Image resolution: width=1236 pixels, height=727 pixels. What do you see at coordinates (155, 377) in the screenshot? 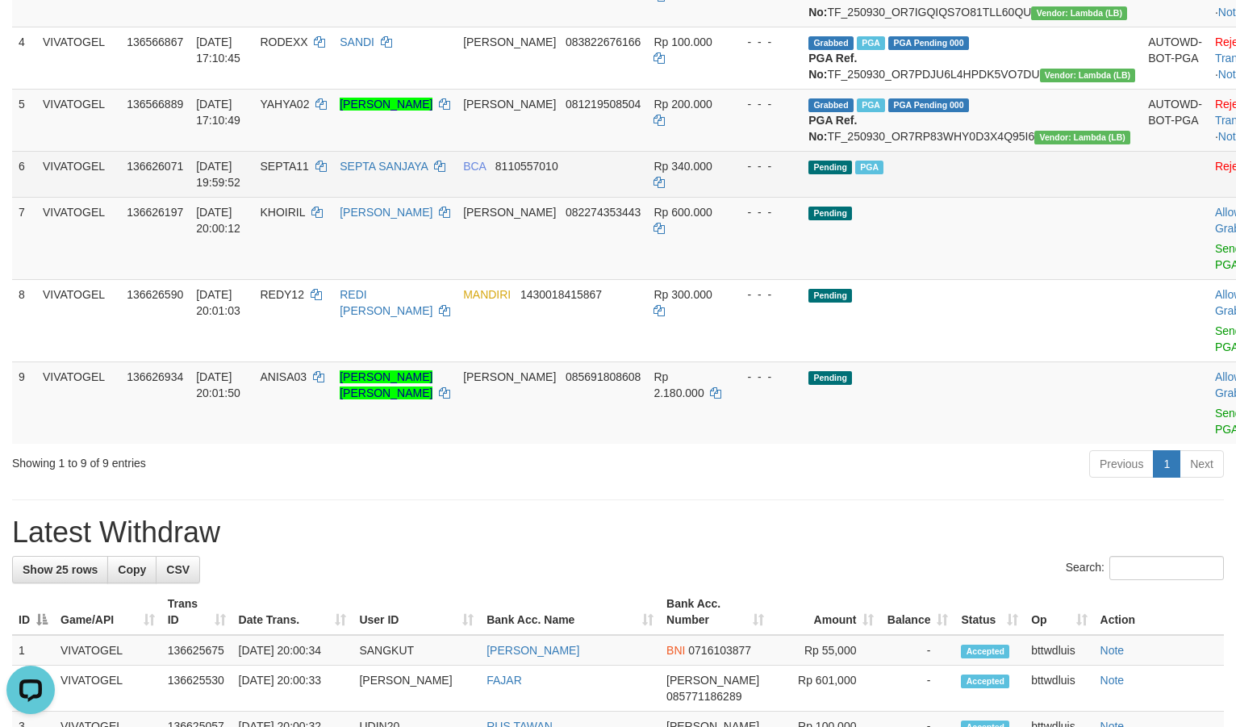
I see `span: 136626934` at bounding box center [155, 377].